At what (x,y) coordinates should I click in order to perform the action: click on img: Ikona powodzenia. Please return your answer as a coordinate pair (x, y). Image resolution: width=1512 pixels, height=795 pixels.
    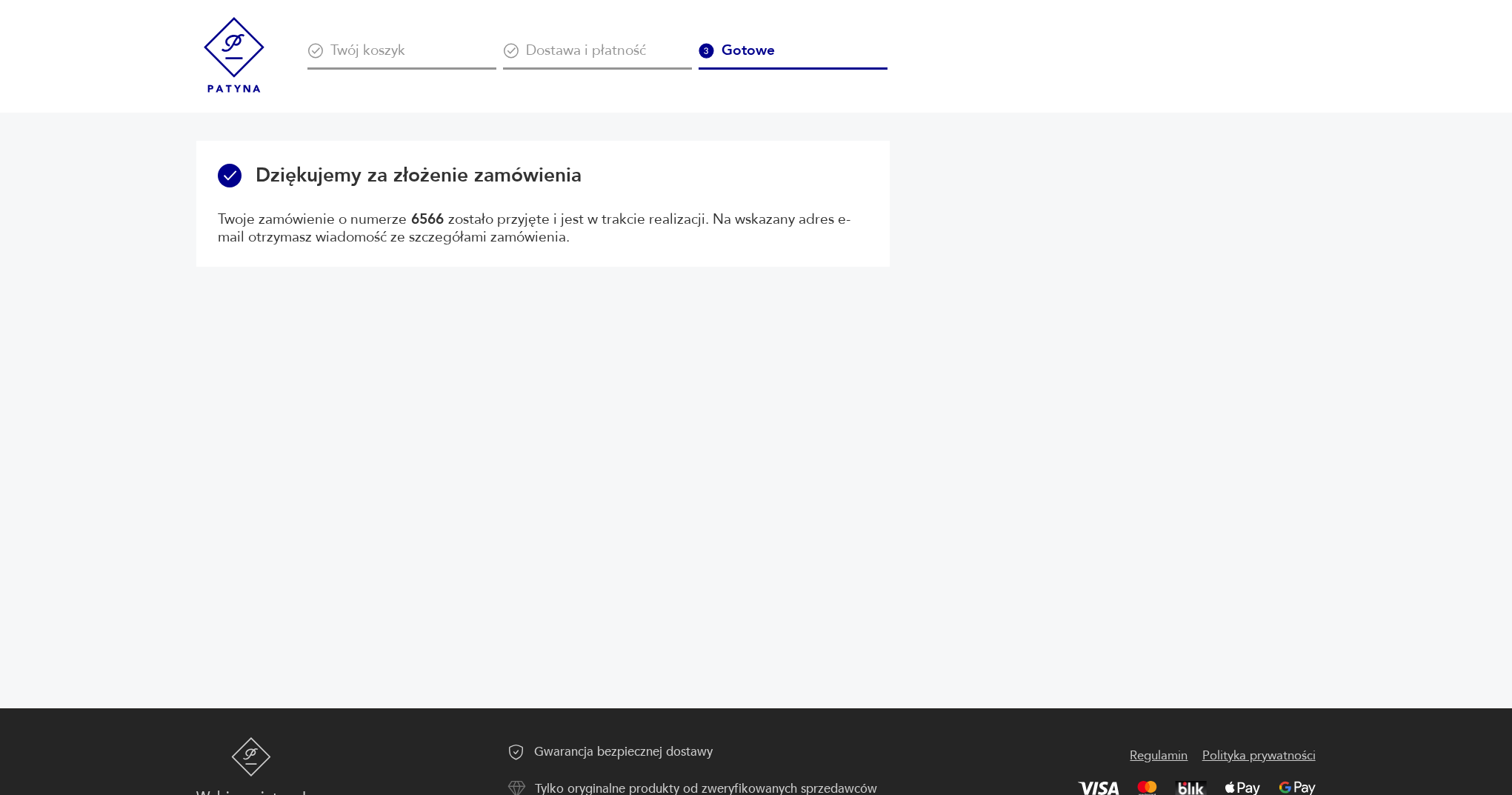
    Looking at the image, I should click on (230, 175).